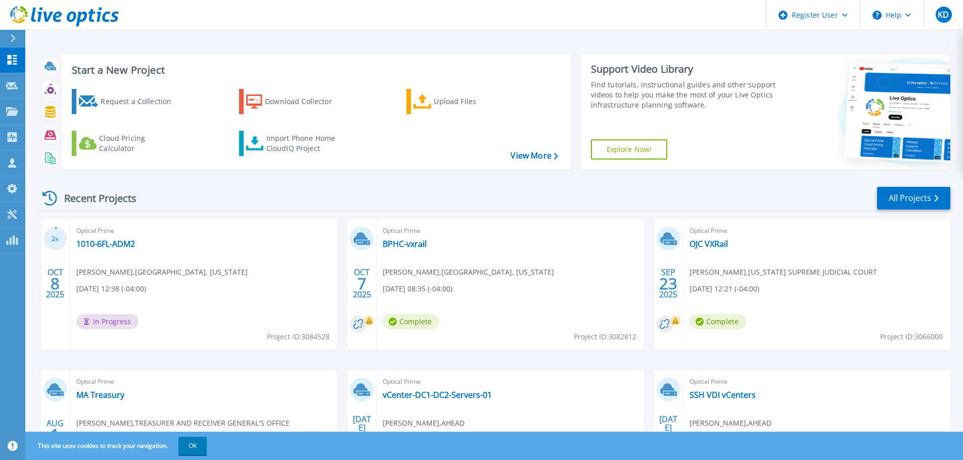 This screenshot has height=460, width=963. What do you see at coordinates (605, 337) in the screenshot?
I see `span: Project ID: 3082812` at bounding box center [605, 337].